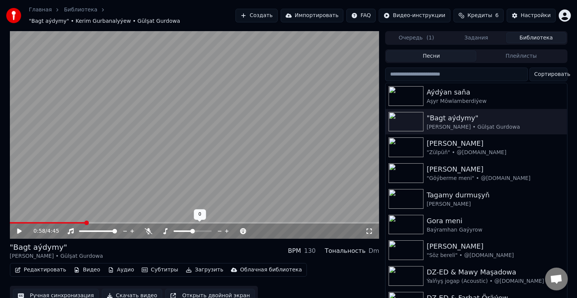 This screenshot has height=298, width=577. I want to click on div: Gora meni, so click(495, 221).